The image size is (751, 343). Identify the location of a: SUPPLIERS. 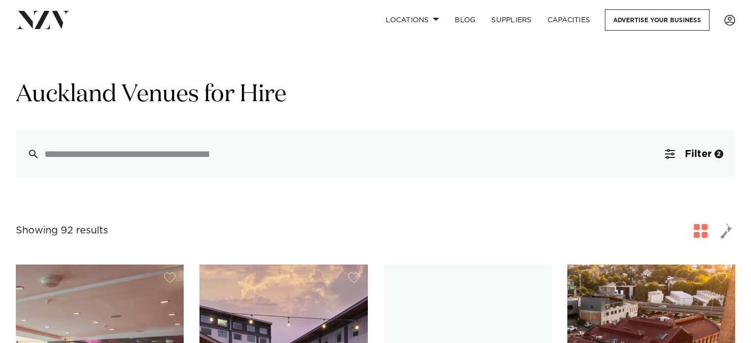
(511, 20).